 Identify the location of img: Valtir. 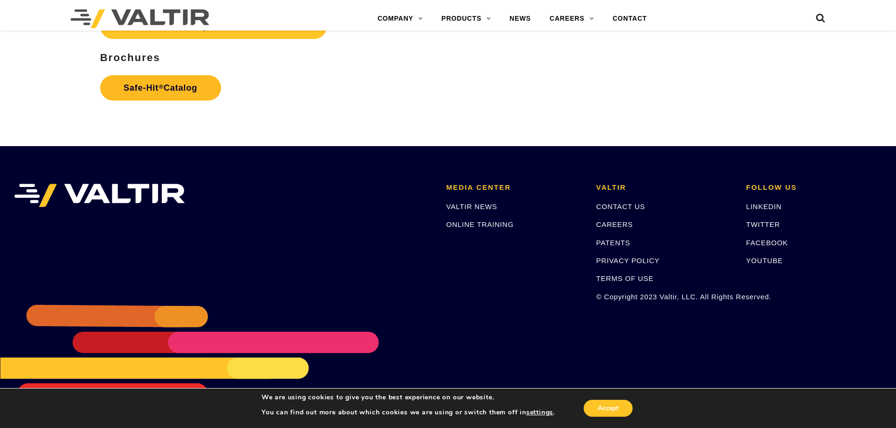
(140, 19).